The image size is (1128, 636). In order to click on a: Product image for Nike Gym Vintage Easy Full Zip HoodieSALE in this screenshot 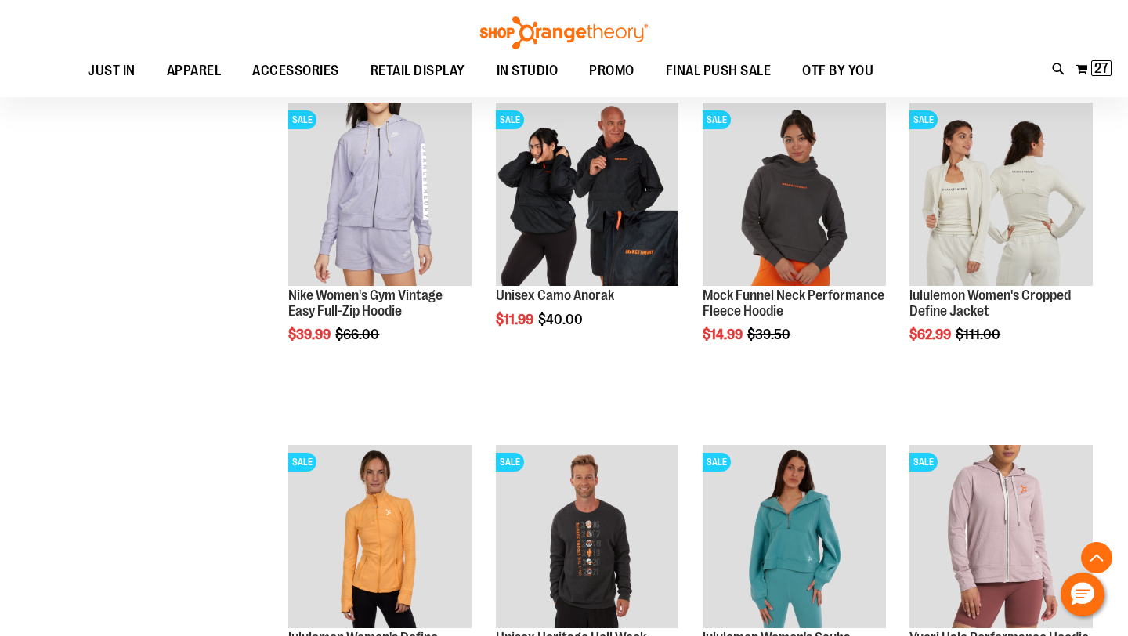, I will do `click(380, 195)`.